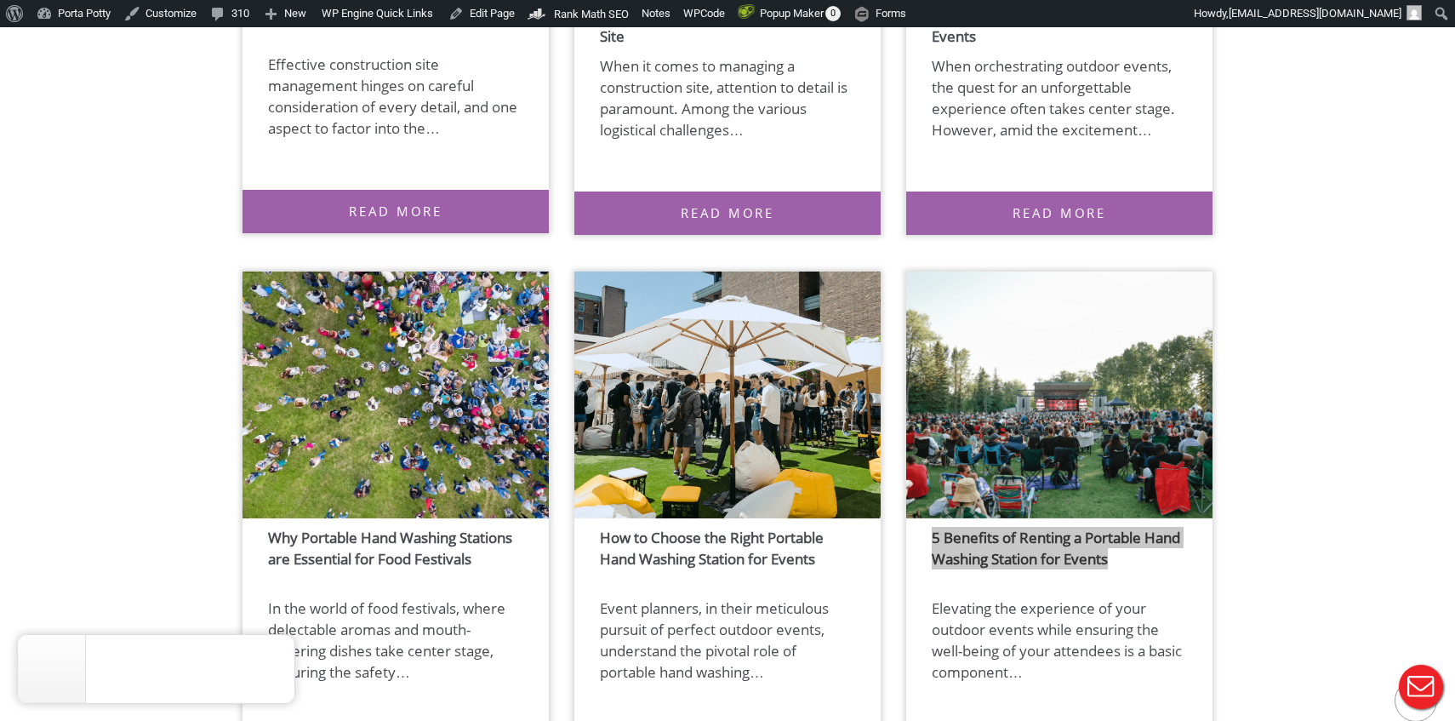 Image resolution: width=1455 pixels, height=721 pixels. Describe the element at coordinates (719, 540) in the screenshot. I see `a: How to Choose the Right Portable Hand Washing Station for Events` at that location.